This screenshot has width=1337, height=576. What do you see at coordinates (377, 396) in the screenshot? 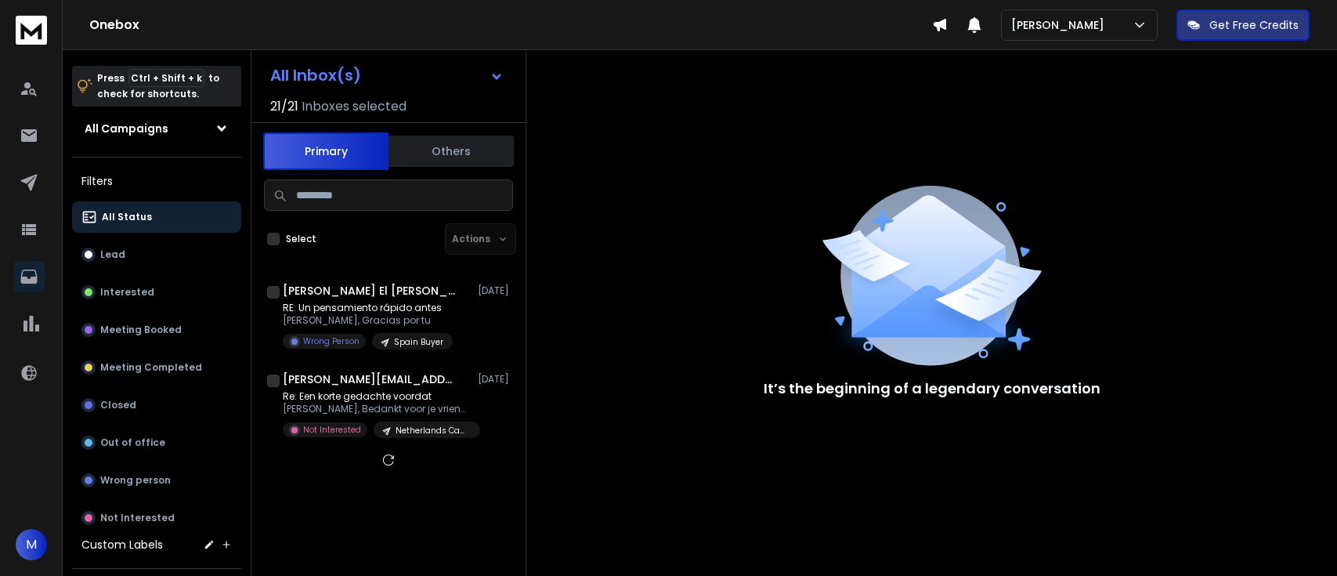
I see `p: Re: Een korte gedachte voordat` at bounding box center [377, 396].